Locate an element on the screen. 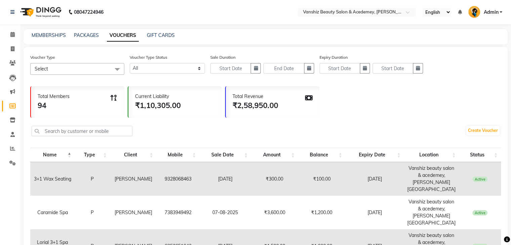  td: 3+1 Wax Seating is located at coordinates (52, 179).